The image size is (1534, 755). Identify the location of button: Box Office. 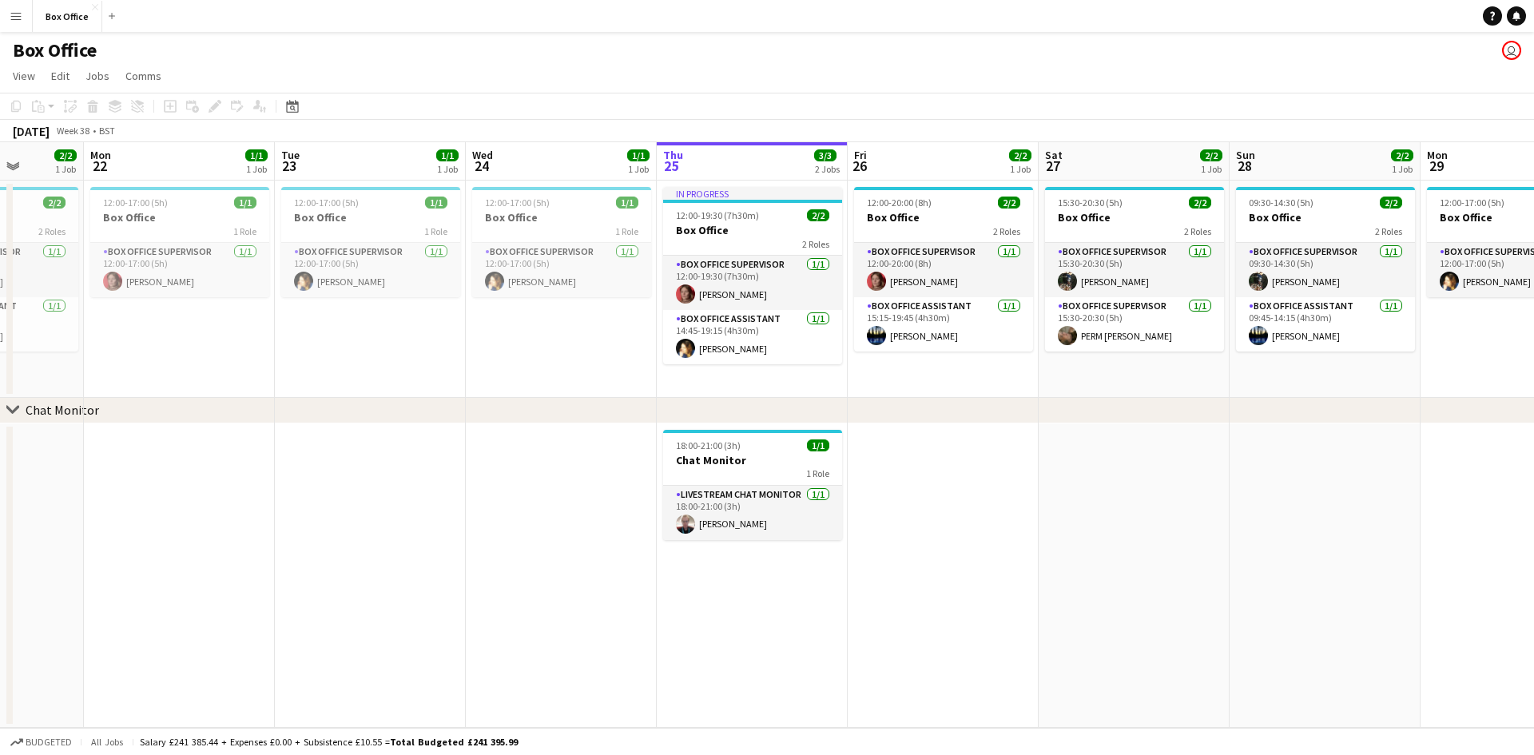
(67, 16).